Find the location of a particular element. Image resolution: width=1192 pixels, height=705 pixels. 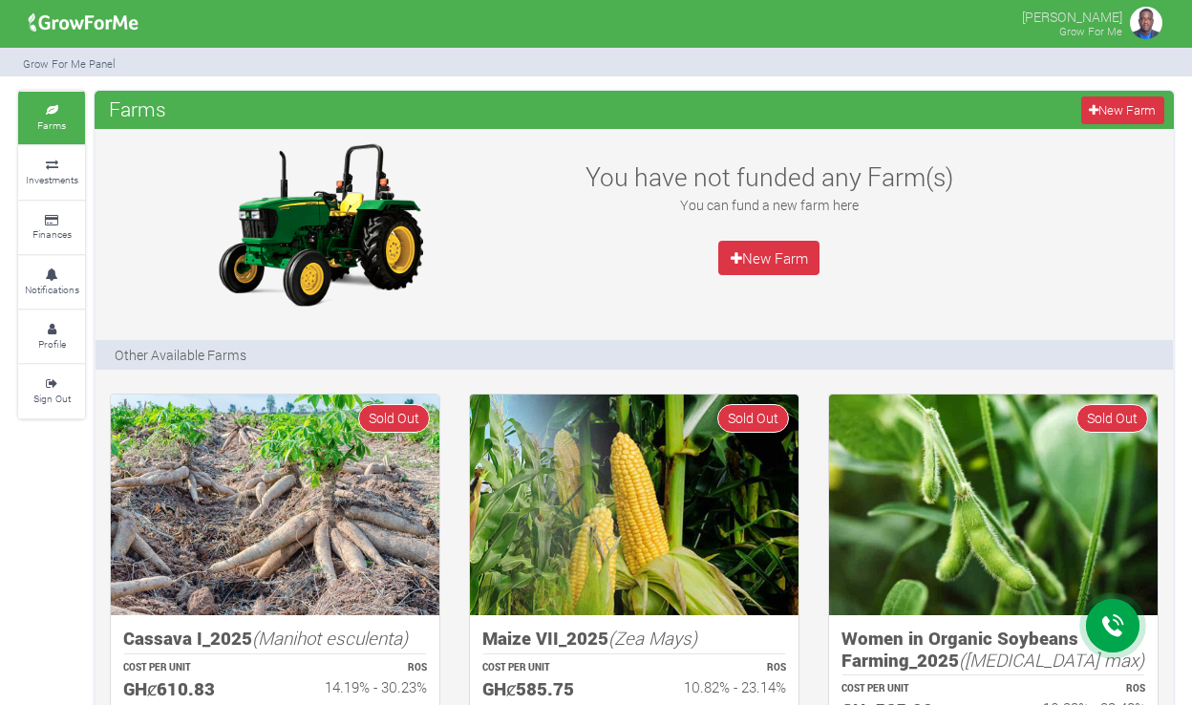

small: Finances is located at coordinates (52, 234).